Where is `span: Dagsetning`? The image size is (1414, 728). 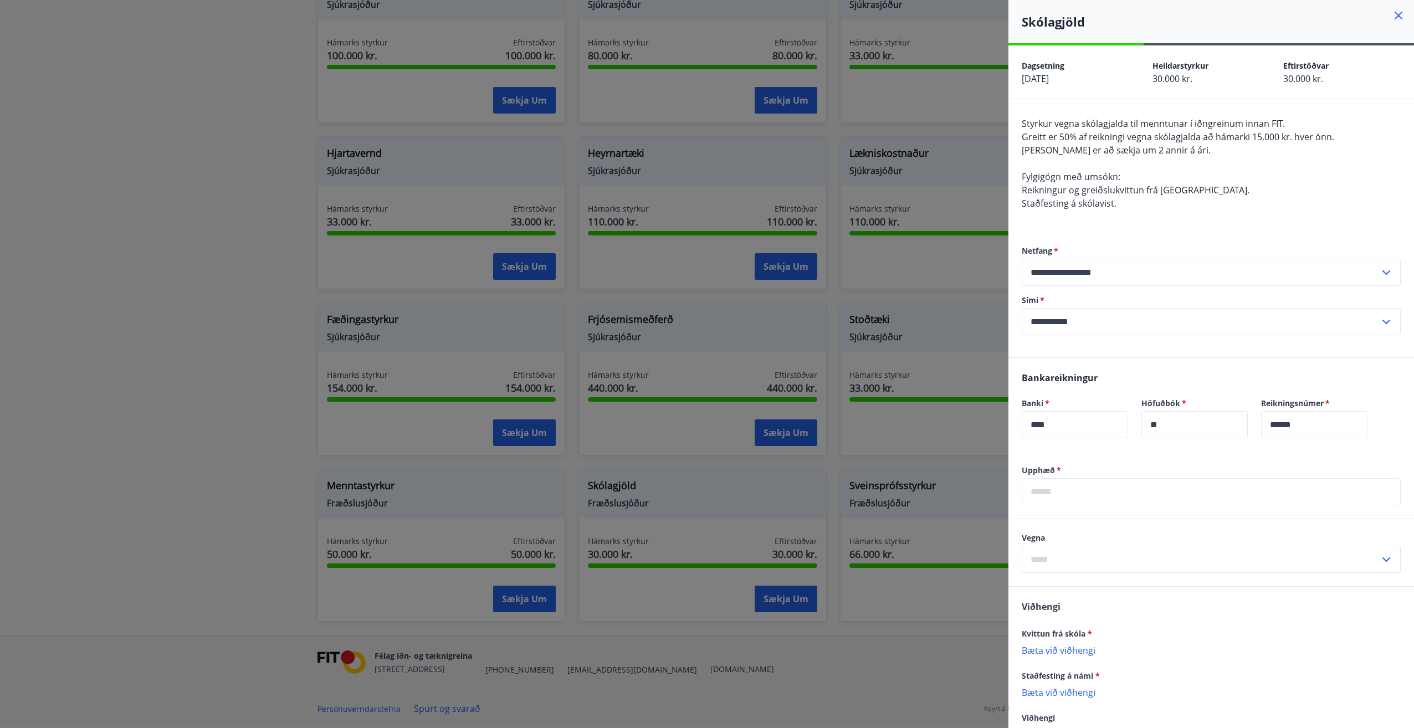 span: Dagsetning is located at coordinates (1043, 65).